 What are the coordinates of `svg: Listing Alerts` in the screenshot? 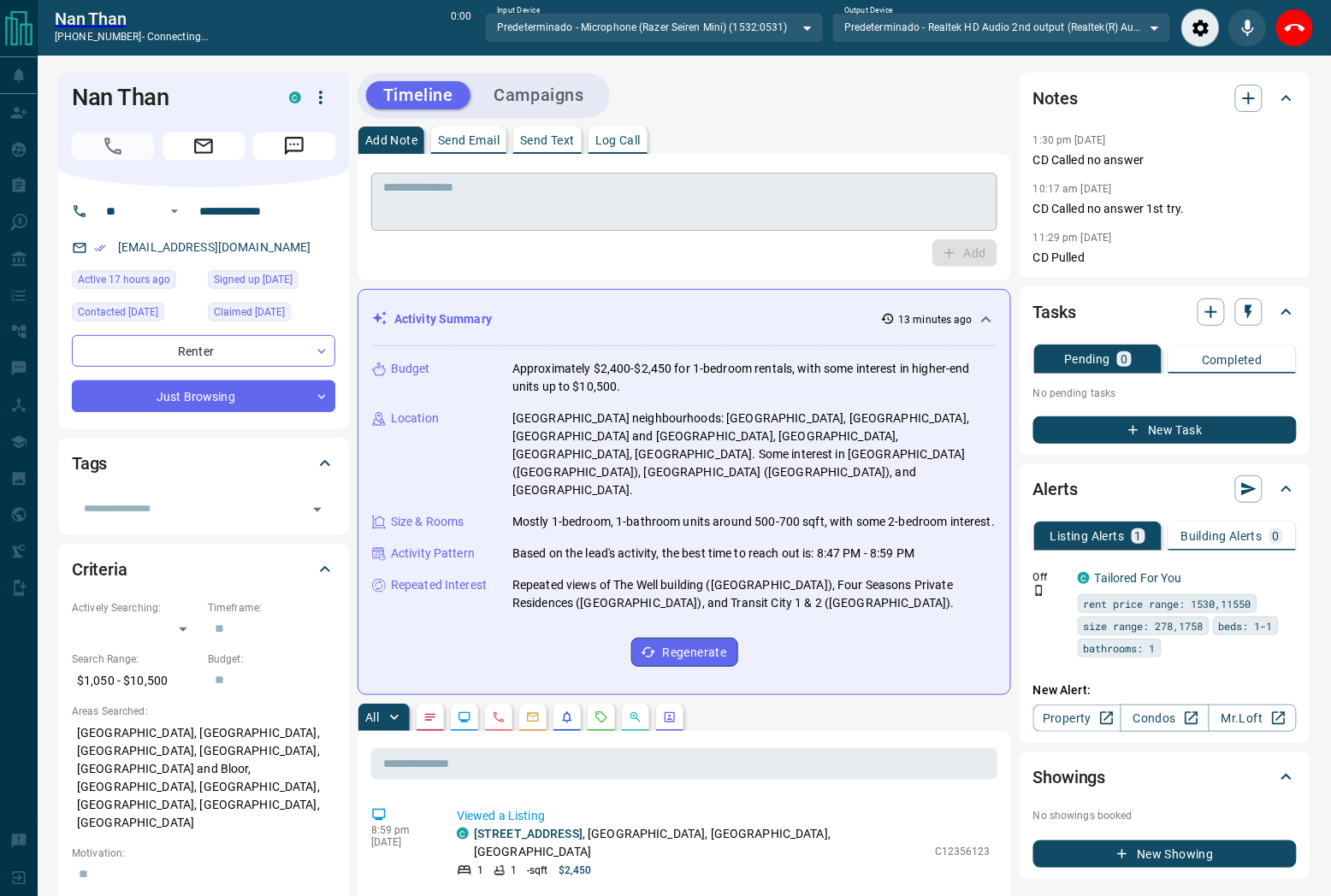 It's located at (567, 718).